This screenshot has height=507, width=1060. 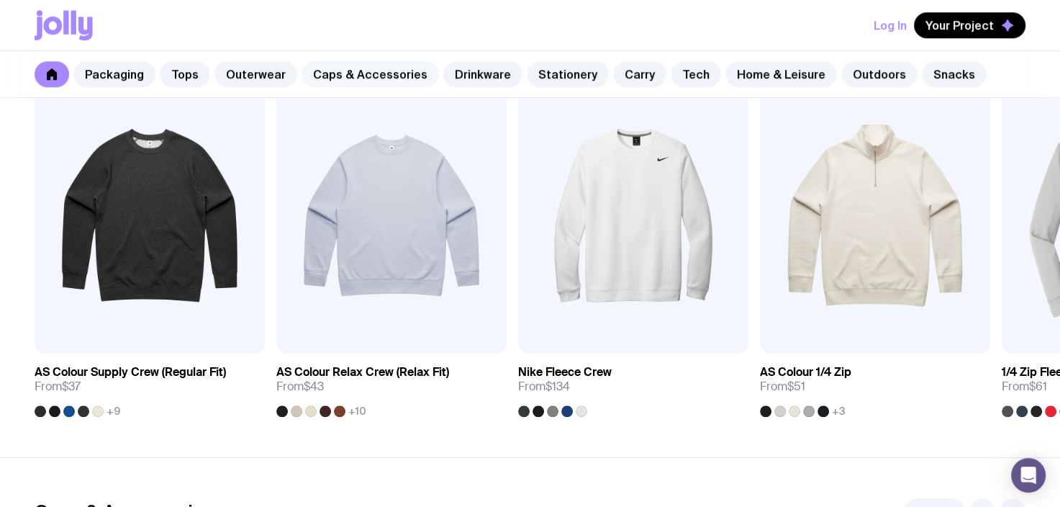 I want to click on span: +9, so click(x=113, y=411).